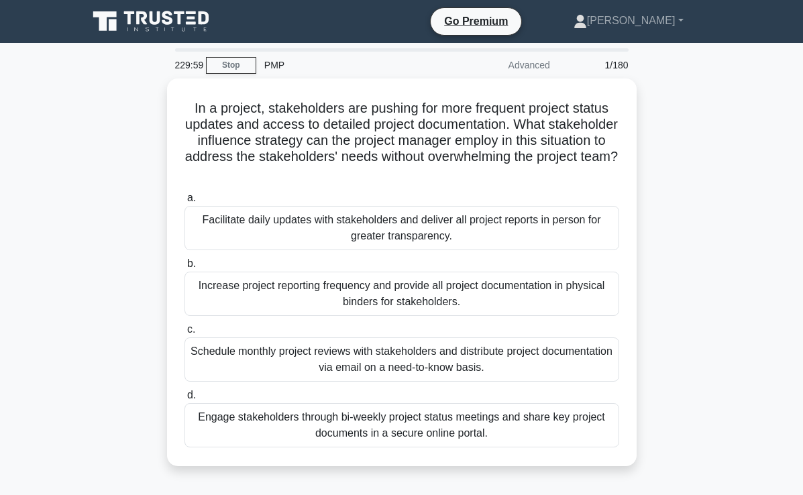 The image size is (803, 495). I want to click on h5: In a project, stakeholders are pushing for more frequent project status updates and access to det..., so click(402, 141).